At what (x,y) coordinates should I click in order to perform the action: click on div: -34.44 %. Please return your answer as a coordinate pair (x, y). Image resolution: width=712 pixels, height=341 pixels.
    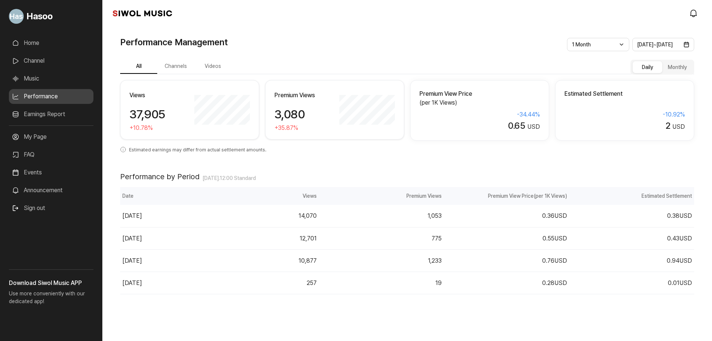
    Looking at the image, I should click on (479, 115).